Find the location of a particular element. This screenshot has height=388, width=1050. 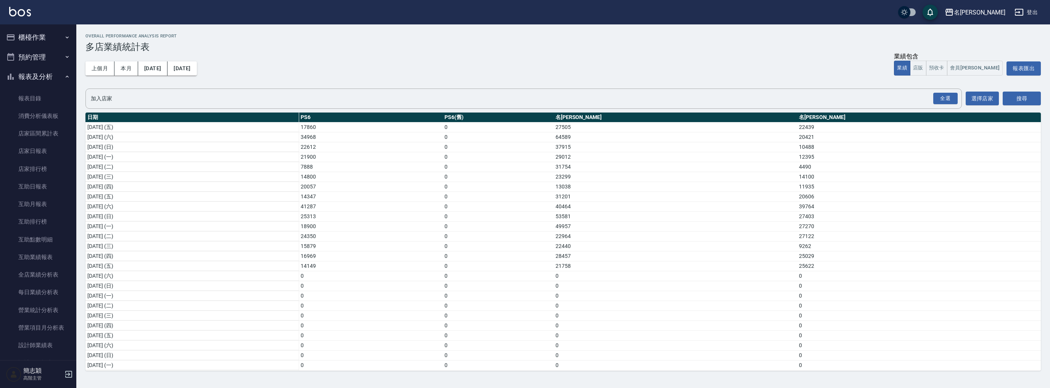

a: 消費分析儀表板 is located at coordinates (38, 116).